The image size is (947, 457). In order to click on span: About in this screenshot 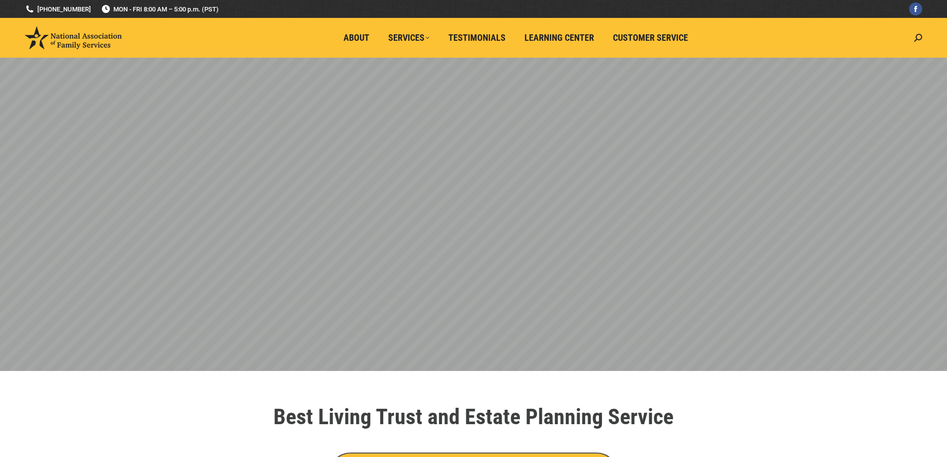, I will do `click(356, 38)`.